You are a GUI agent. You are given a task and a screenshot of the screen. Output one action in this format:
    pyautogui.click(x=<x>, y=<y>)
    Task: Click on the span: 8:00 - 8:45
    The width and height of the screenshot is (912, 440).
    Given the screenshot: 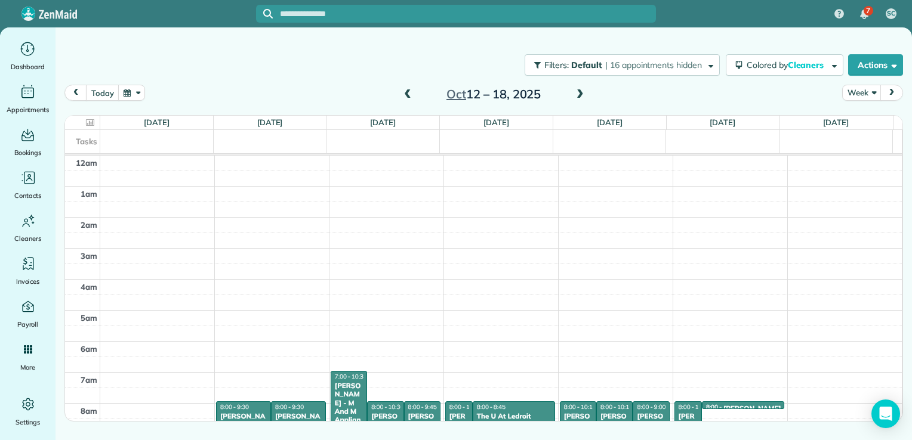 What is the action you would take?
    pyautogui.click(x=491, y=407)
    